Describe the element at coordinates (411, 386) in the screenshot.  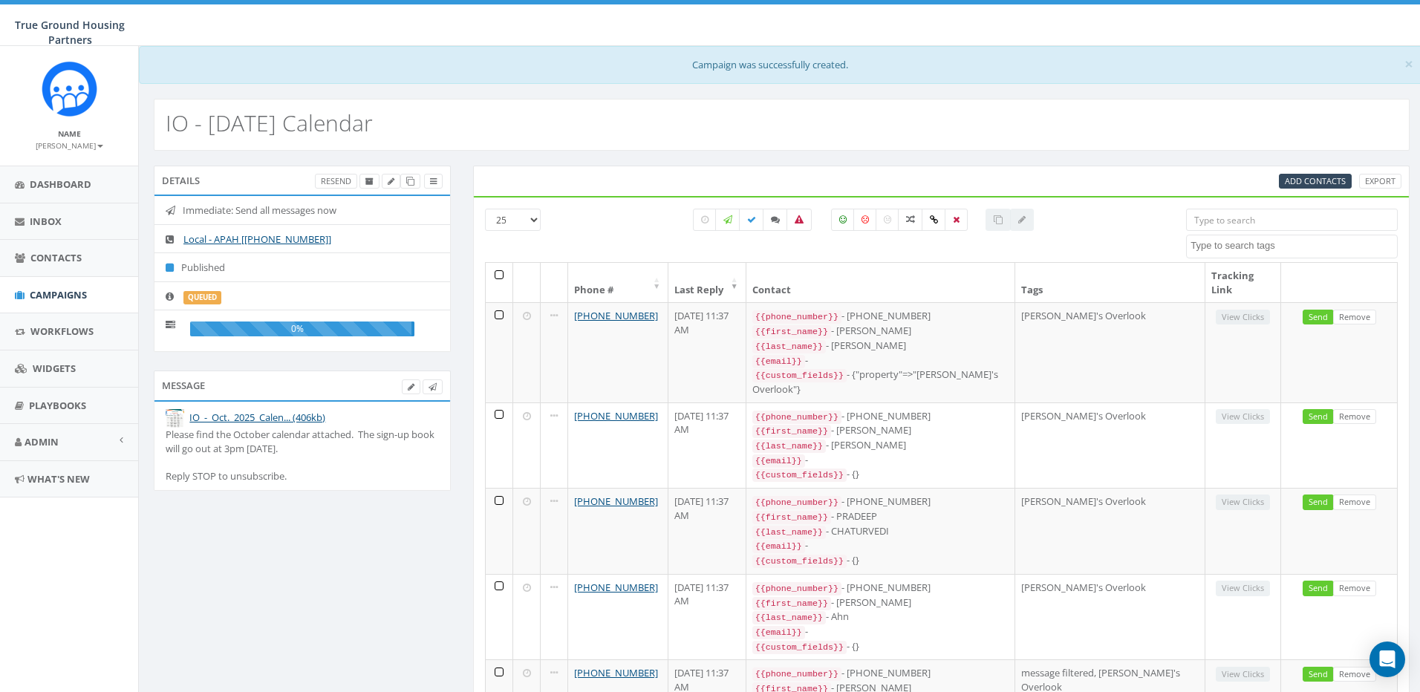
I see `span: Edit Campaign Body` at that location.